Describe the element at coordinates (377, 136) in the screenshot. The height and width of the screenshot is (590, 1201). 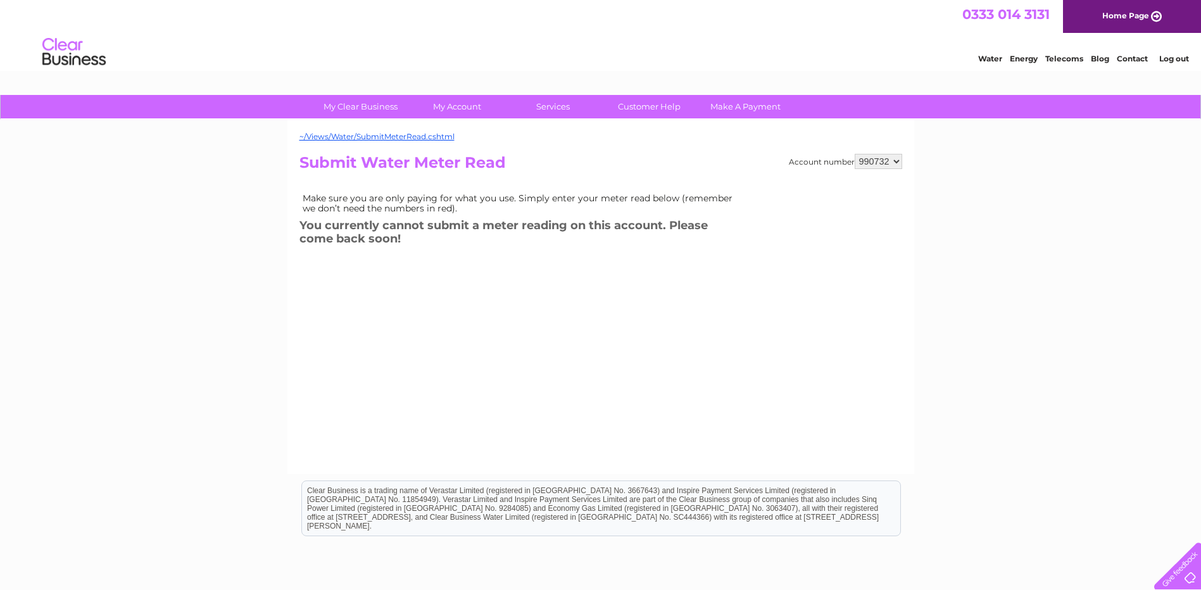
I see `a: ~/Views/Water/SubmitMeterRead.cshtml` at that location.